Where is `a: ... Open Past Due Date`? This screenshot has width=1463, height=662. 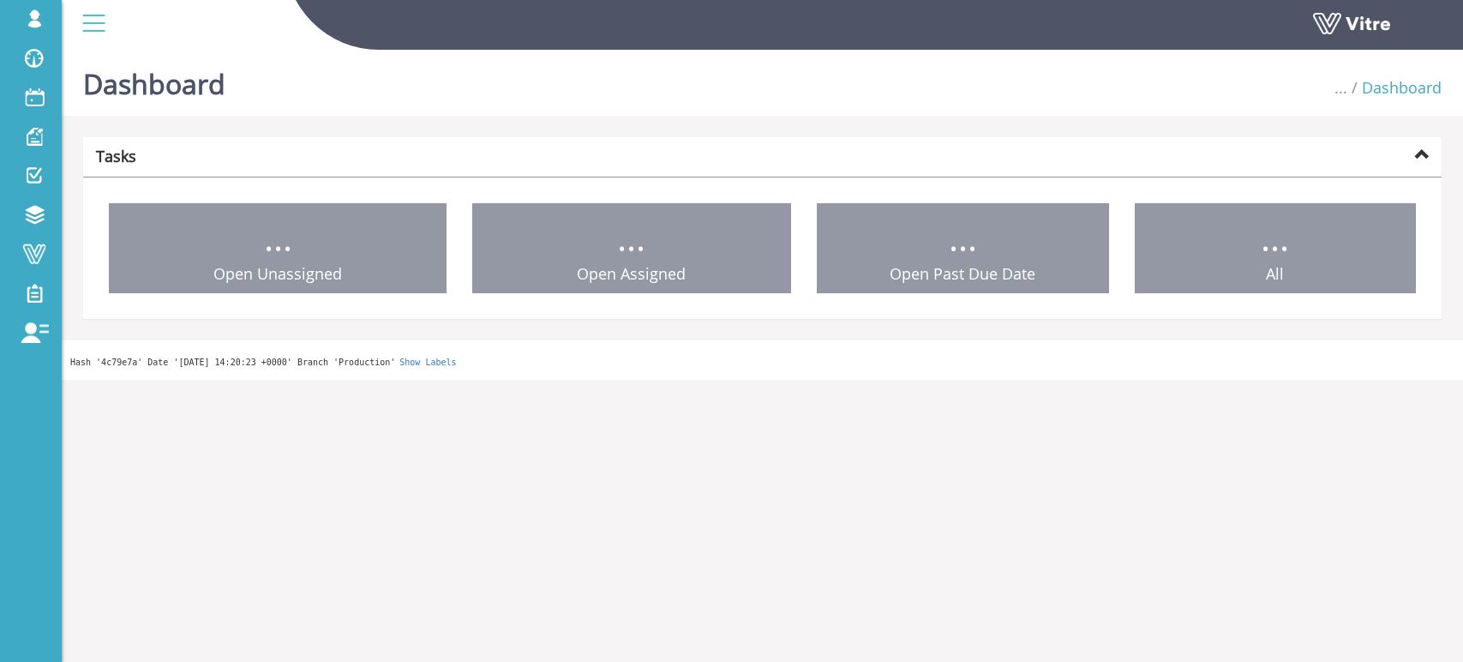 a: ... Open Past Due Date is located at coordinates (963, 249).